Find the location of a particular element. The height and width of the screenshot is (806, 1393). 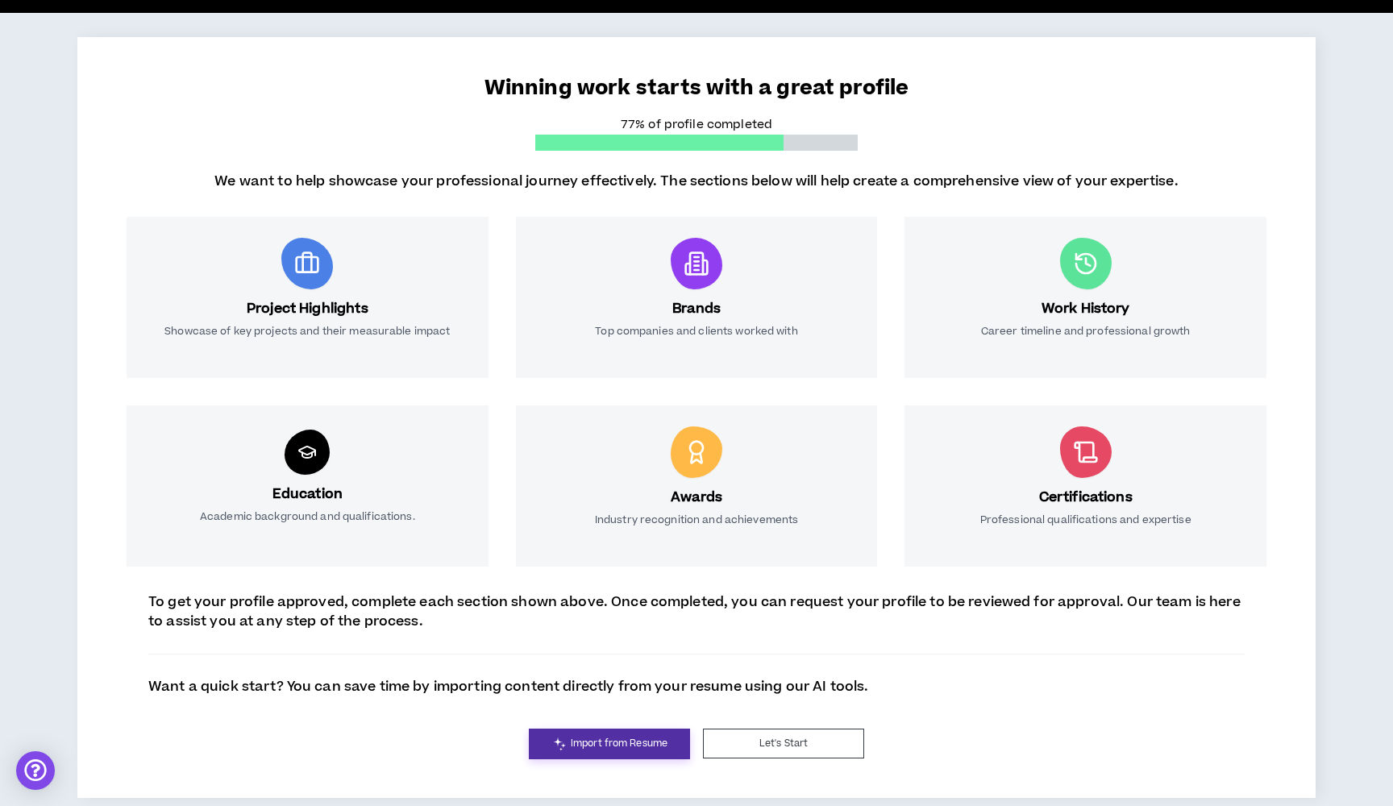

p: To get your profile approved, complete each section shown above. Once completed, you can request ... is located at coordinates (696, 612).